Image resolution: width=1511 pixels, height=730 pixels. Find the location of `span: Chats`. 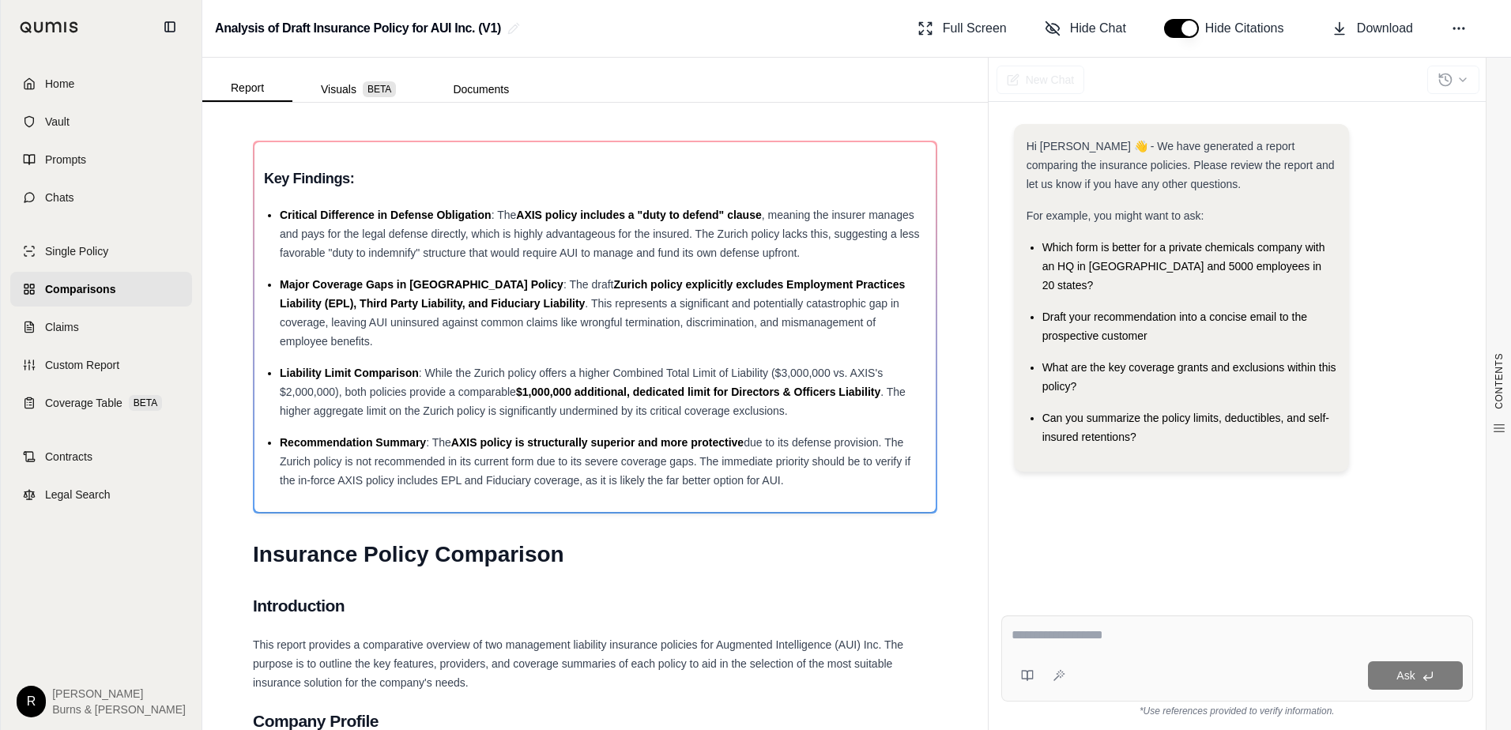

span: Chats is located at coordinates (59, 198).